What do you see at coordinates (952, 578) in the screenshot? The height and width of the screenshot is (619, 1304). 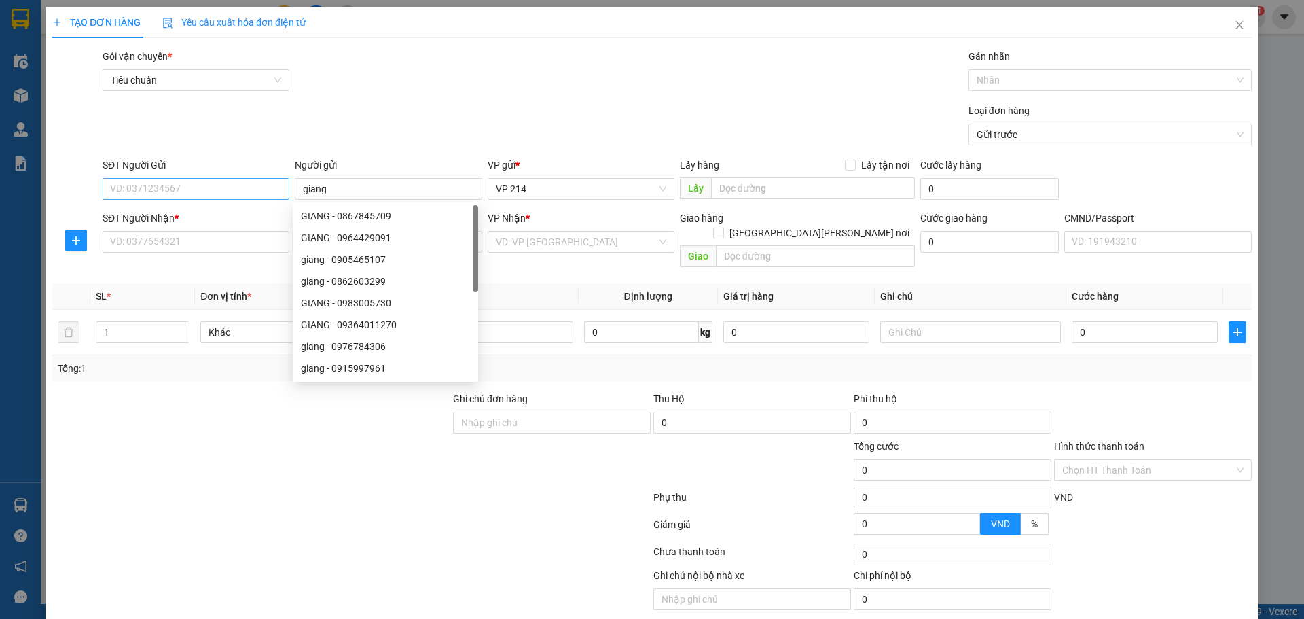 I see `div: Chi phí nội bộ` at bounding box center [952, 578].